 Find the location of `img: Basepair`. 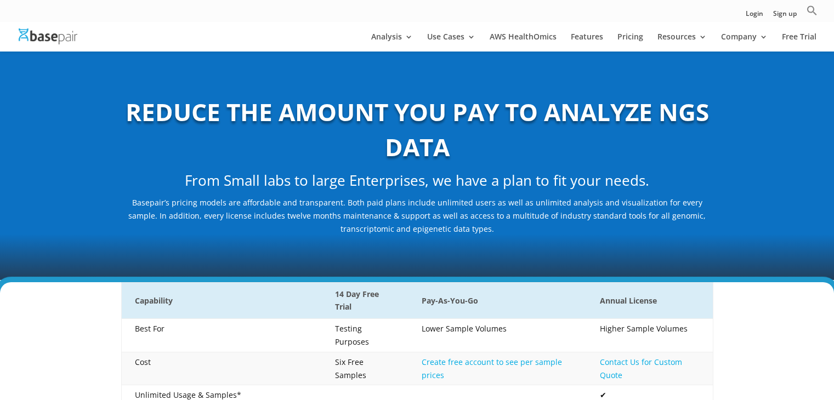

img: Basepair is located at coordinates (48, 36).